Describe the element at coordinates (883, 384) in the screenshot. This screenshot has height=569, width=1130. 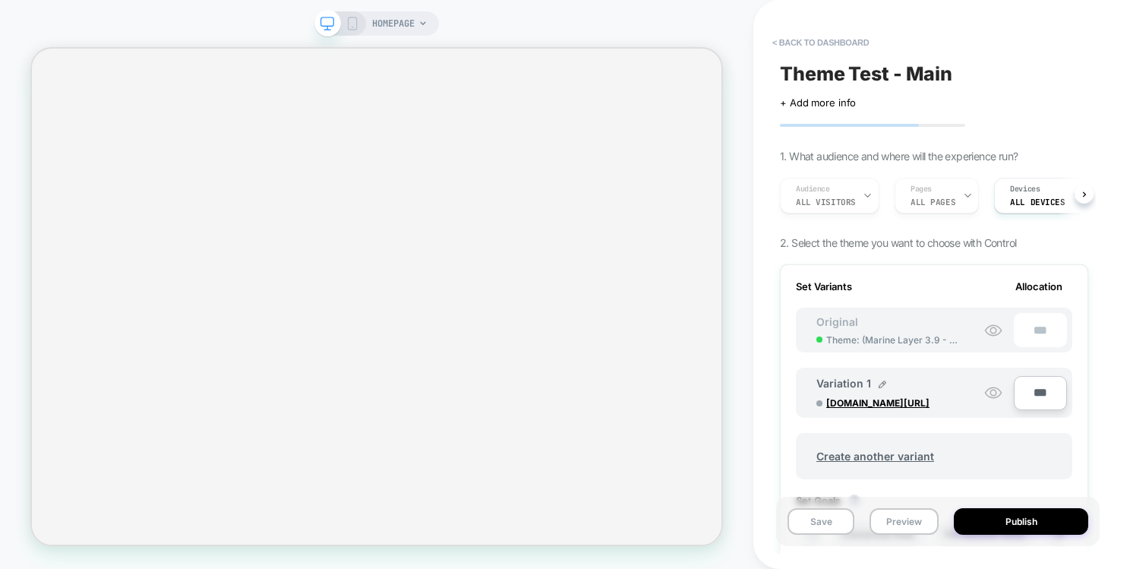
I see `img: edit` at that location.